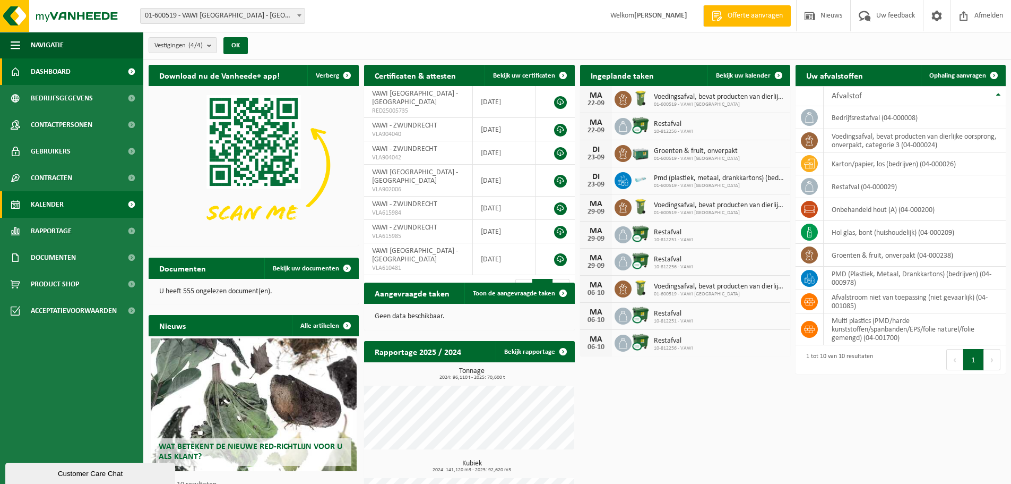  I want to click on p: U heeft 555 ongelezen document(en)., so click(254, 291).